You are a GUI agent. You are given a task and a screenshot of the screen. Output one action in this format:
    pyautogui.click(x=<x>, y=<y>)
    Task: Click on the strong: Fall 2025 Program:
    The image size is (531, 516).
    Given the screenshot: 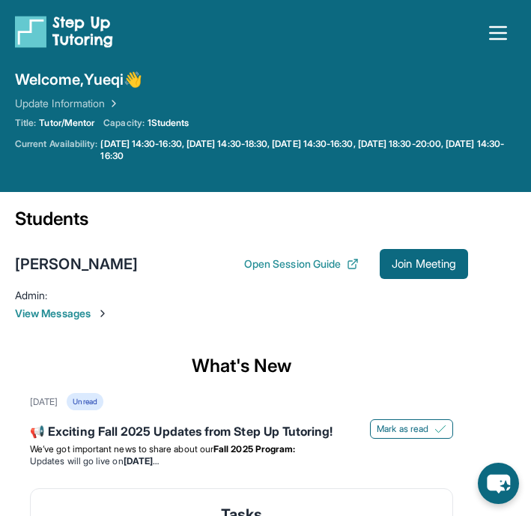 What is the action you would take?
    pyautogui.click(x=254, y=448)
    